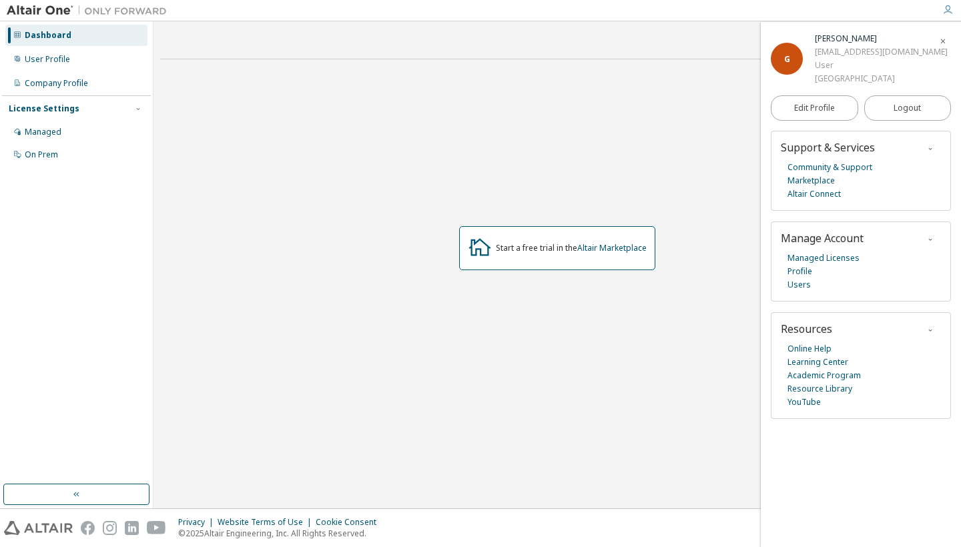 This screenshot has width=961, height=547. Describe the element at coordinates (804, 402) in the screenshot. I see `a: YouTube` at that location.